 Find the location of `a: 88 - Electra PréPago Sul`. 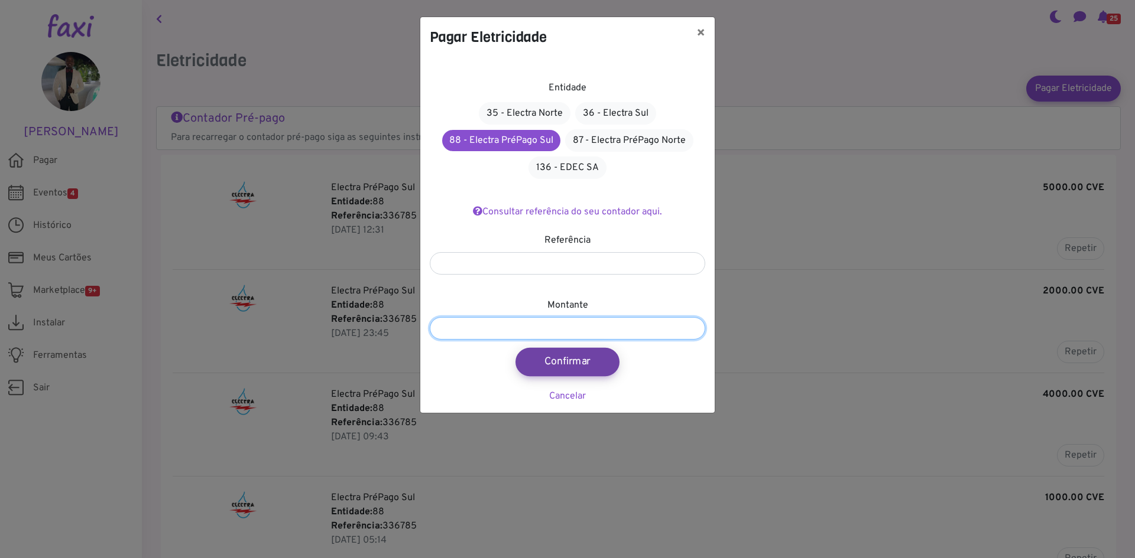

a: 88 - Electra PréPago Sul is located at coordinates (501, 141).